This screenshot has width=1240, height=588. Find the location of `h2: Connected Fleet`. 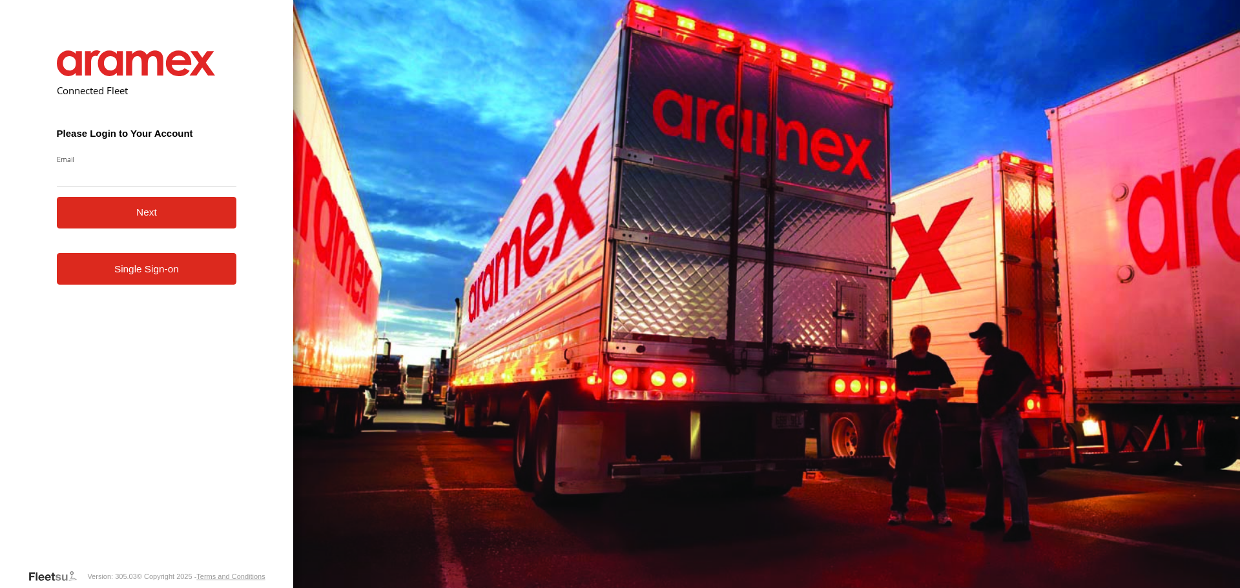

h2: Connected Fleet is located at coordinates (147, 90).